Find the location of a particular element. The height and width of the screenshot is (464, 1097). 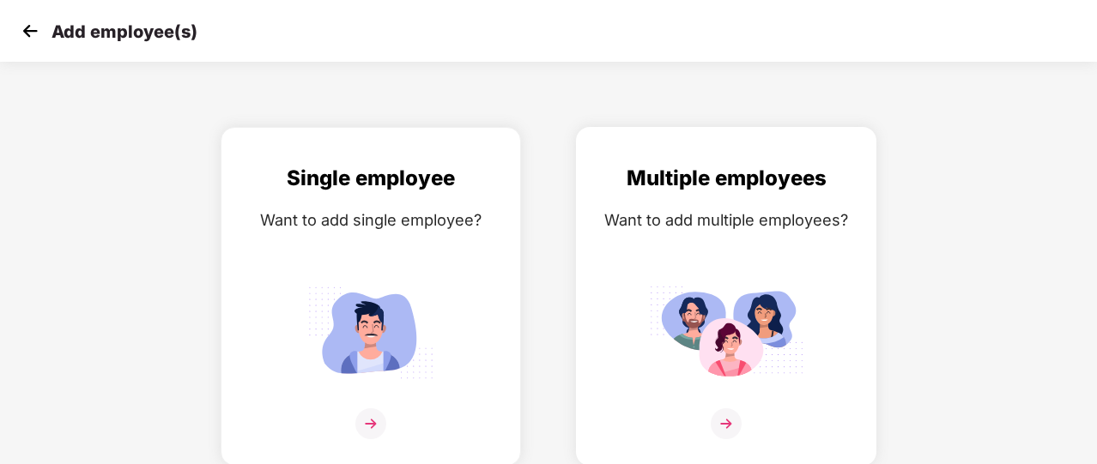

div: Want to add single employee? is located at coordinates (371, 220).